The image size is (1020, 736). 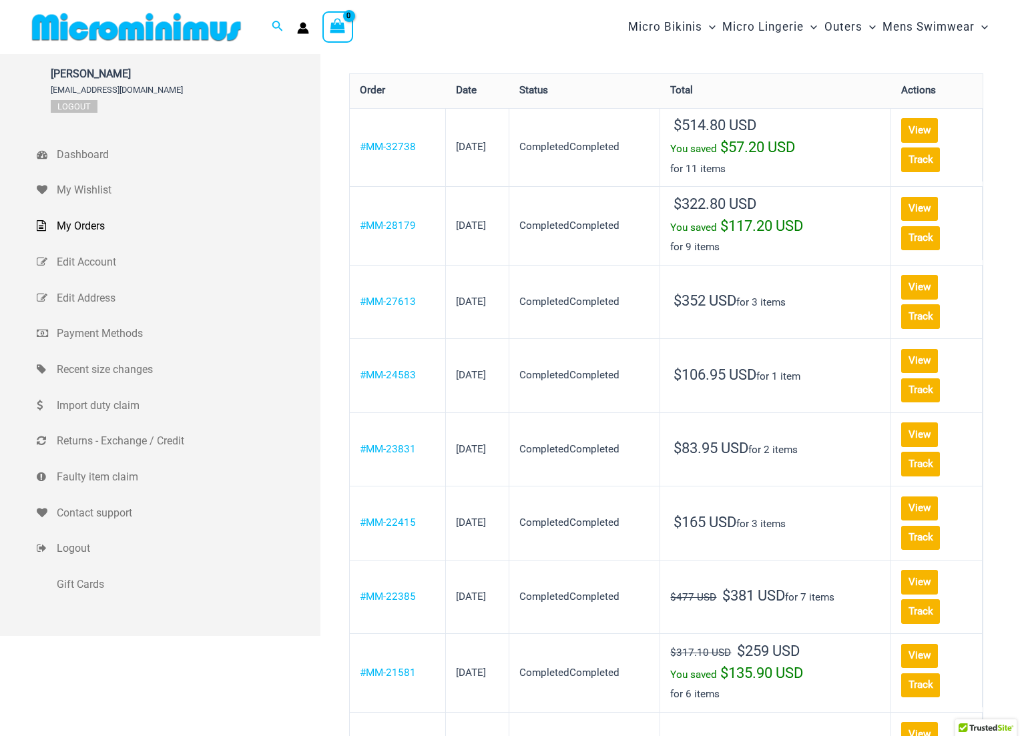 What do you see at coordinates (466, 91) in the screenshot?
I see `span: Date` at bounding box center [466, 91].